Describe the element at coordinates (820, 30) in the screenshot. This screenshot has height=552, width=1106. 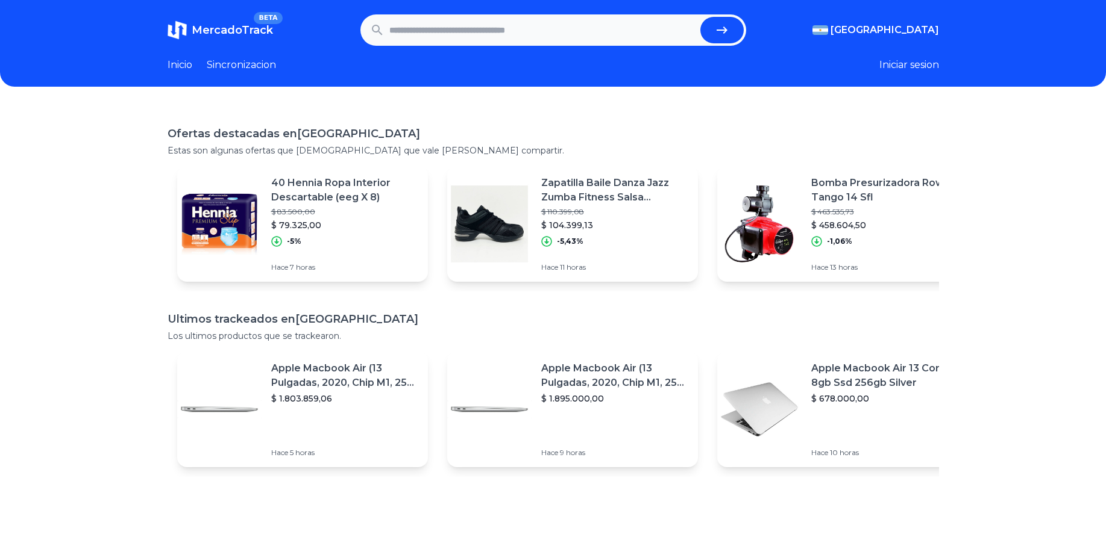
I see `img: Argentina` at that location.